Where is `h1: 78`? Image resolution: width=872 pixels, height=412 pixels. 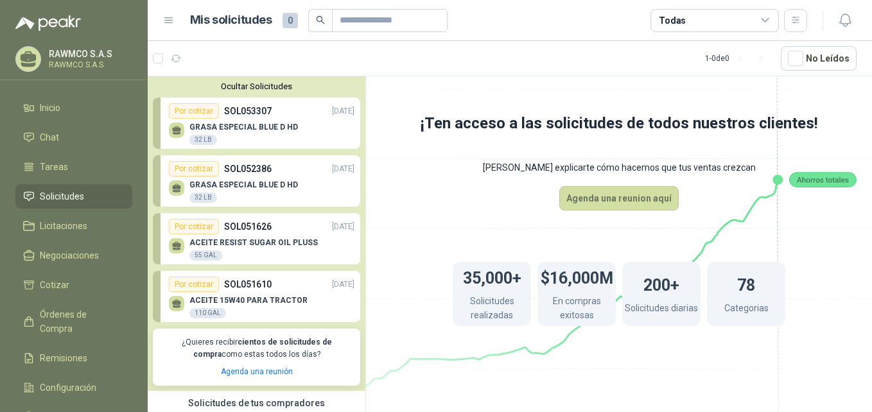
h1: 78 is located at coordinates (746, 284).